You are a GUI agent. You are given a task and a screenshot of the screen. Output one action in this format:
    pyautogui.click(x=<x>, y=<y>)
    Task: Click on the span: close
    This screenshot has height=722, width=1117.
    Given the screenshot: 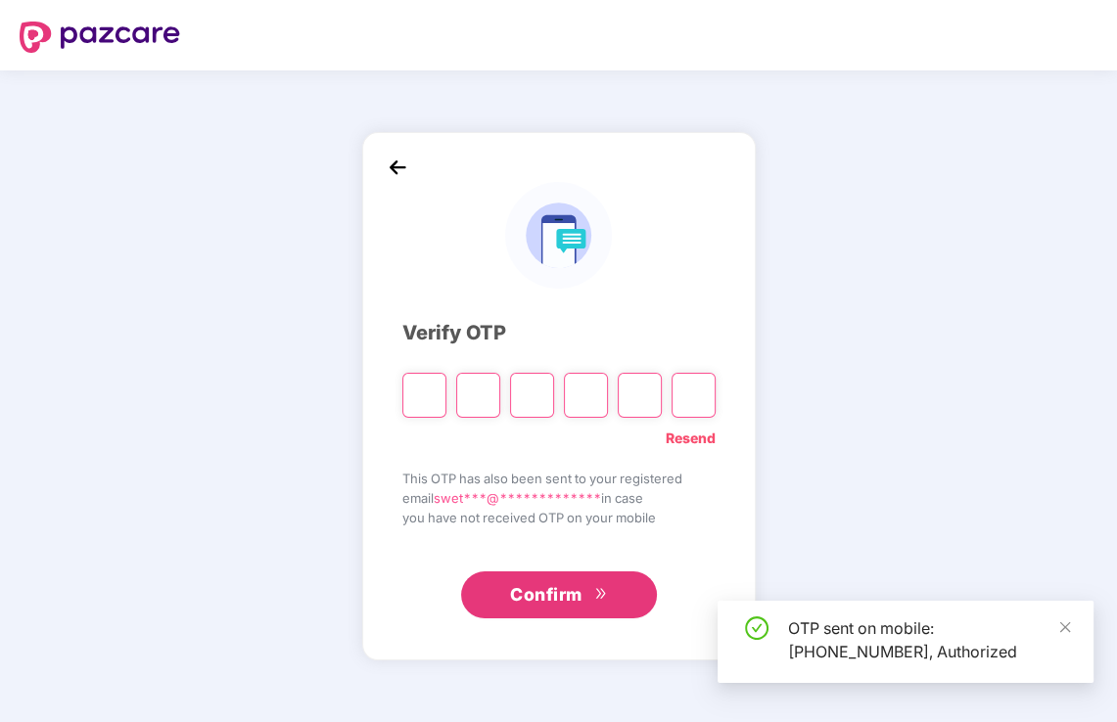 What is the action you would take?
    pyautogui.click(x=1065, y=627)
    